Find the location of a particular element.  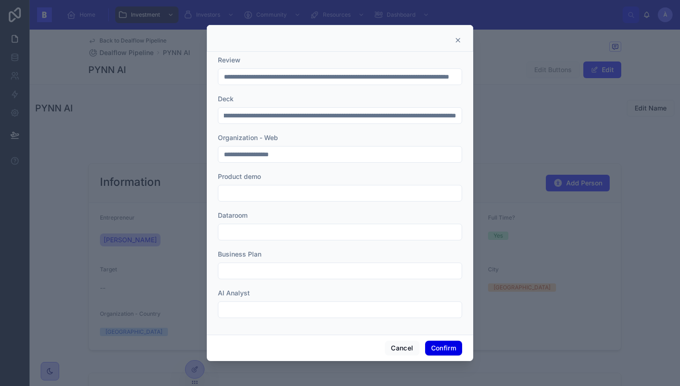

span: Deck is located at coordinates (226, 99).